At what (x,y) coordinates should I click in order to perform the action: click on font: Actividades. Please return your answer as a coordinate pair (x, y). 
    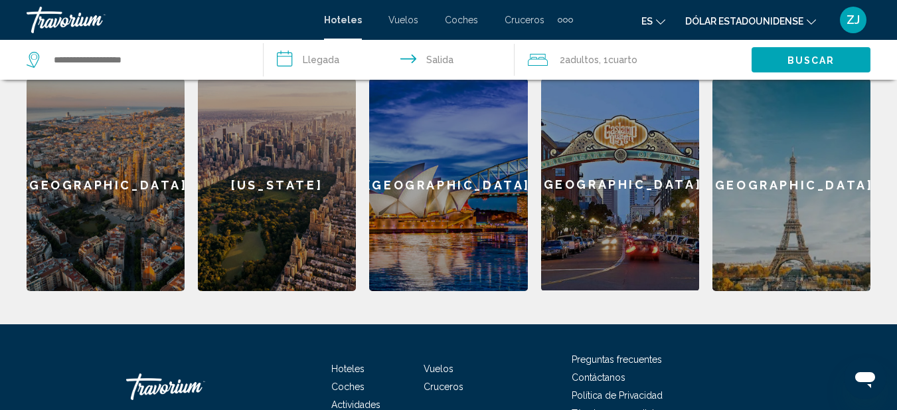
    Looking at the image, I should click on (356, 404).